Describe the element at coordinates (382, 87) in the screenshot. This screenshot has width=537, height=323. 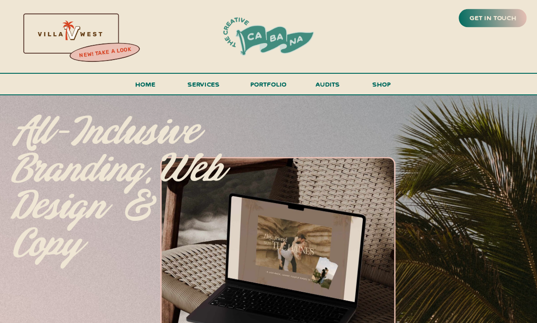
I see `h3: shop` at that location.